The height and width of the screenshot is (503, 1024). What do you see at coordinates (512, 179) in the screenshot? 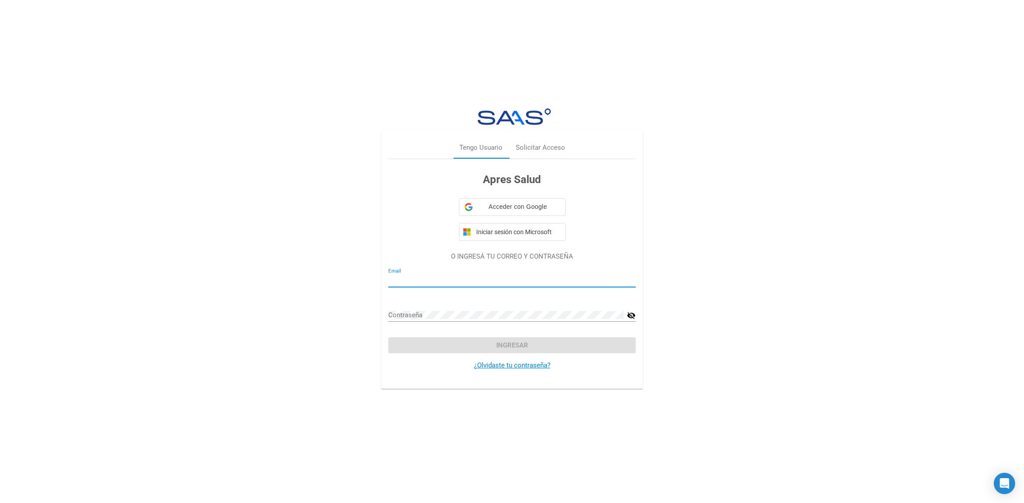
I see `h3: Apres Salud` at bounding box center [512, 179].